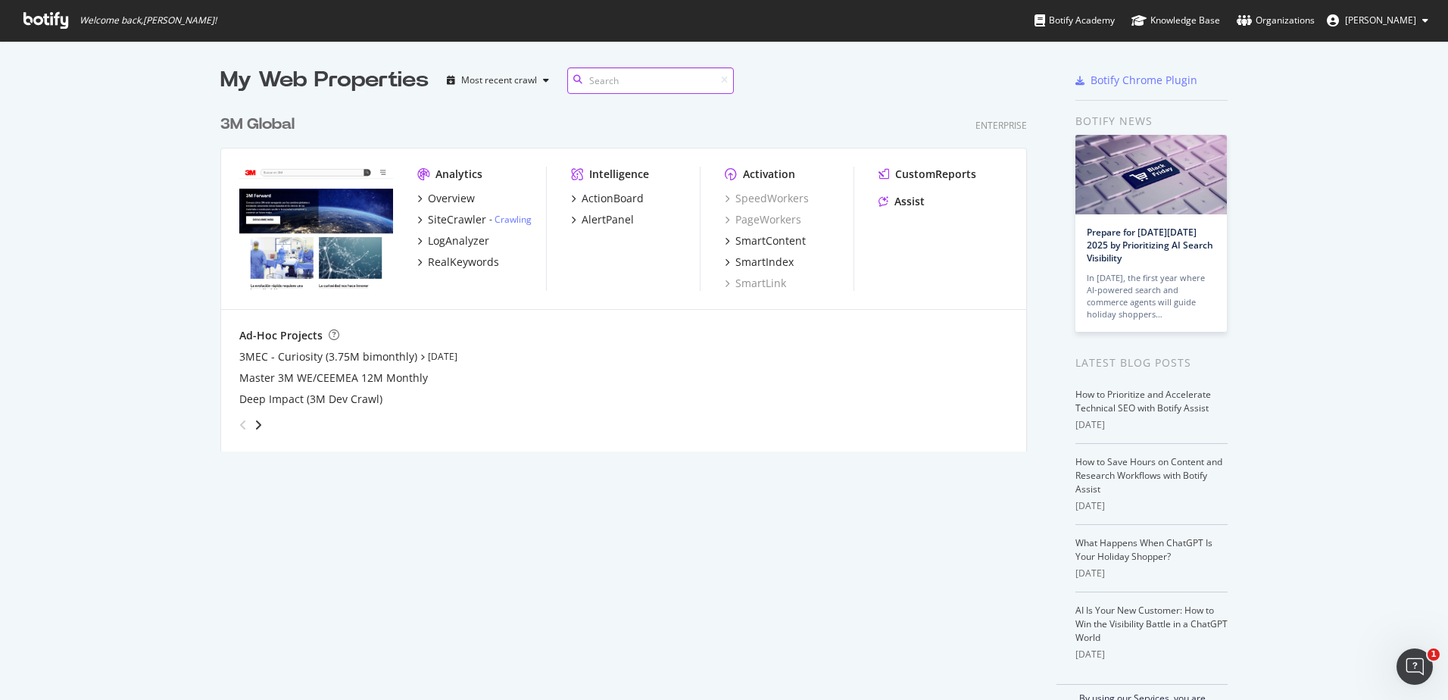 The image size is (1448, 700). Describe the element at coordinates (619, 174) in the screenshot. I see `div: Intelligence` at that location.